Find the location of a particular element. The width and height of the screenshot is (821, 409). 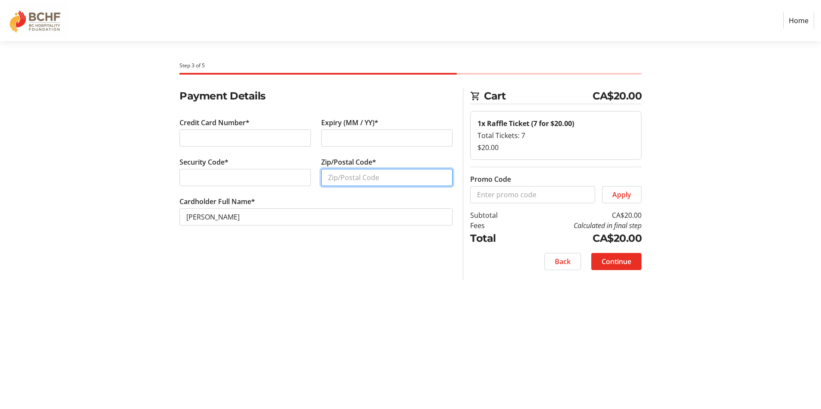

input: Card Holder Name is located at coordinates (316, 217).